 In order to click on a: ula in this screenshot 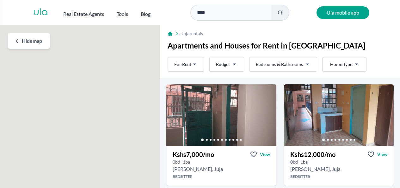, I will do `click(40, 13)`.